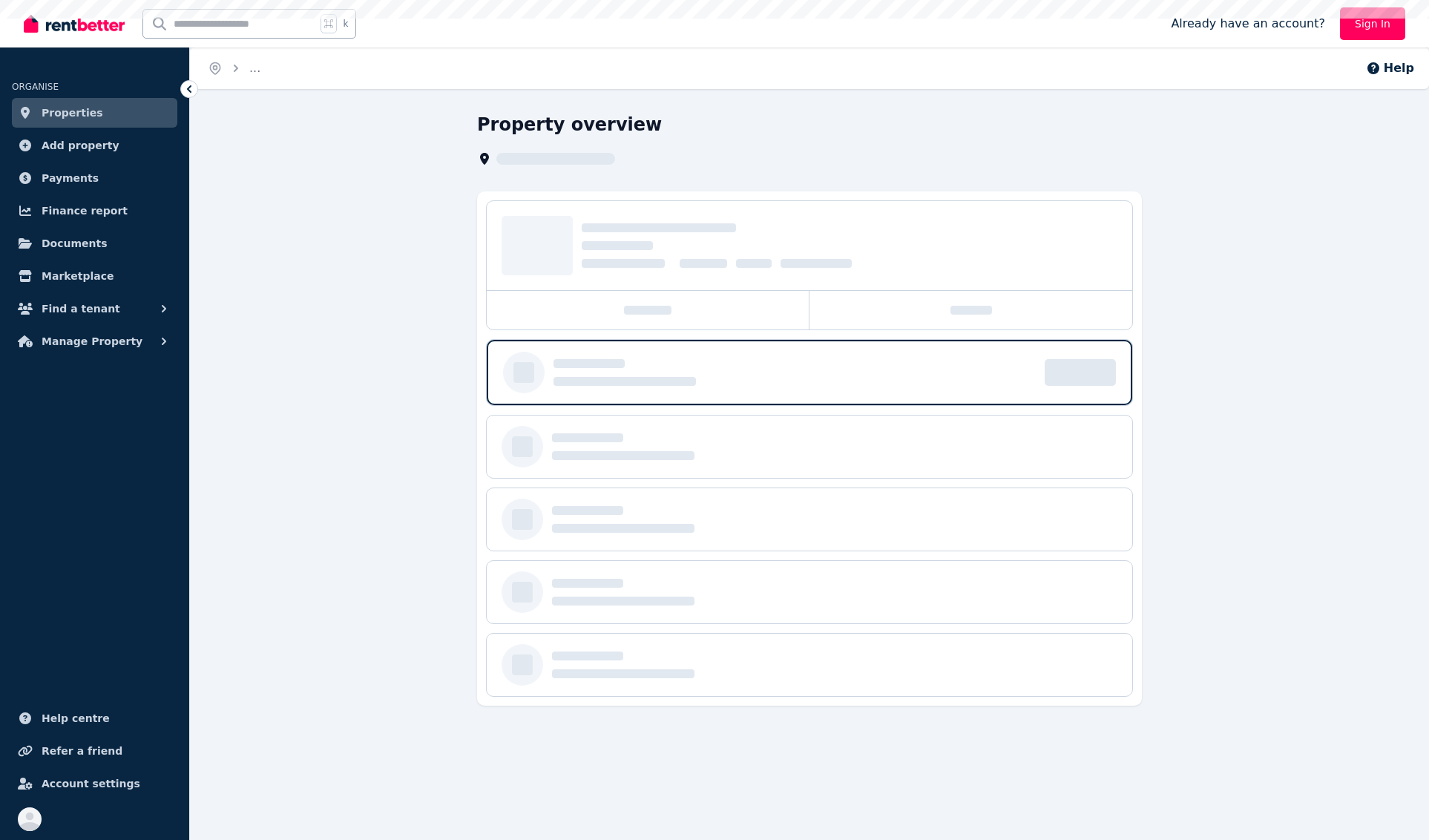  Describe the element at coordinates (94, 342) in the screenshot. I see `button: Manage Property` at that location.